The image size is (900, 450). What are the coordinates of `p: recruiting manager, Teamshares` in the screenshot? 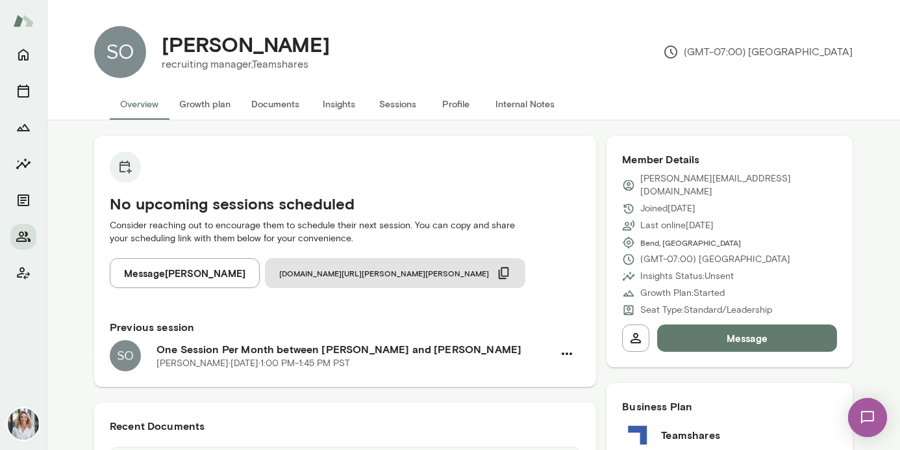 It's located at (246, 64).